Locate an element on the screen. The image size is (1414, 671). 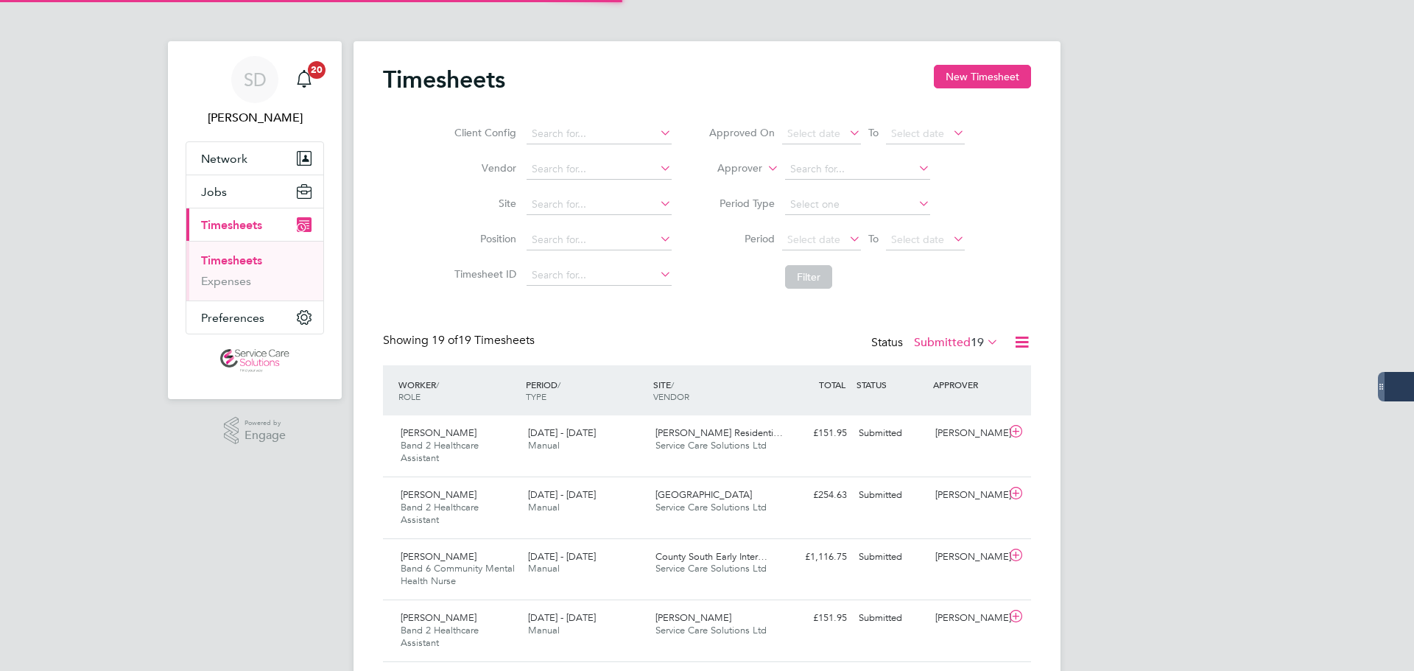
span: Engage is located at coordinates (265, 435).